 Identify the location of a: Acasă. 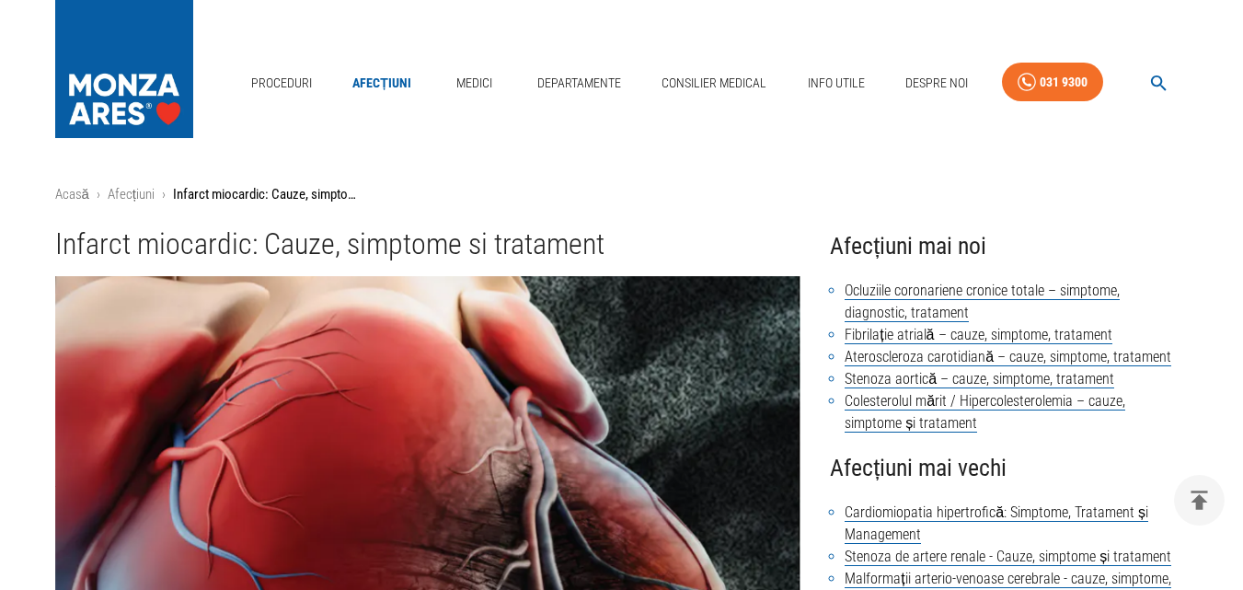
(72, 194).